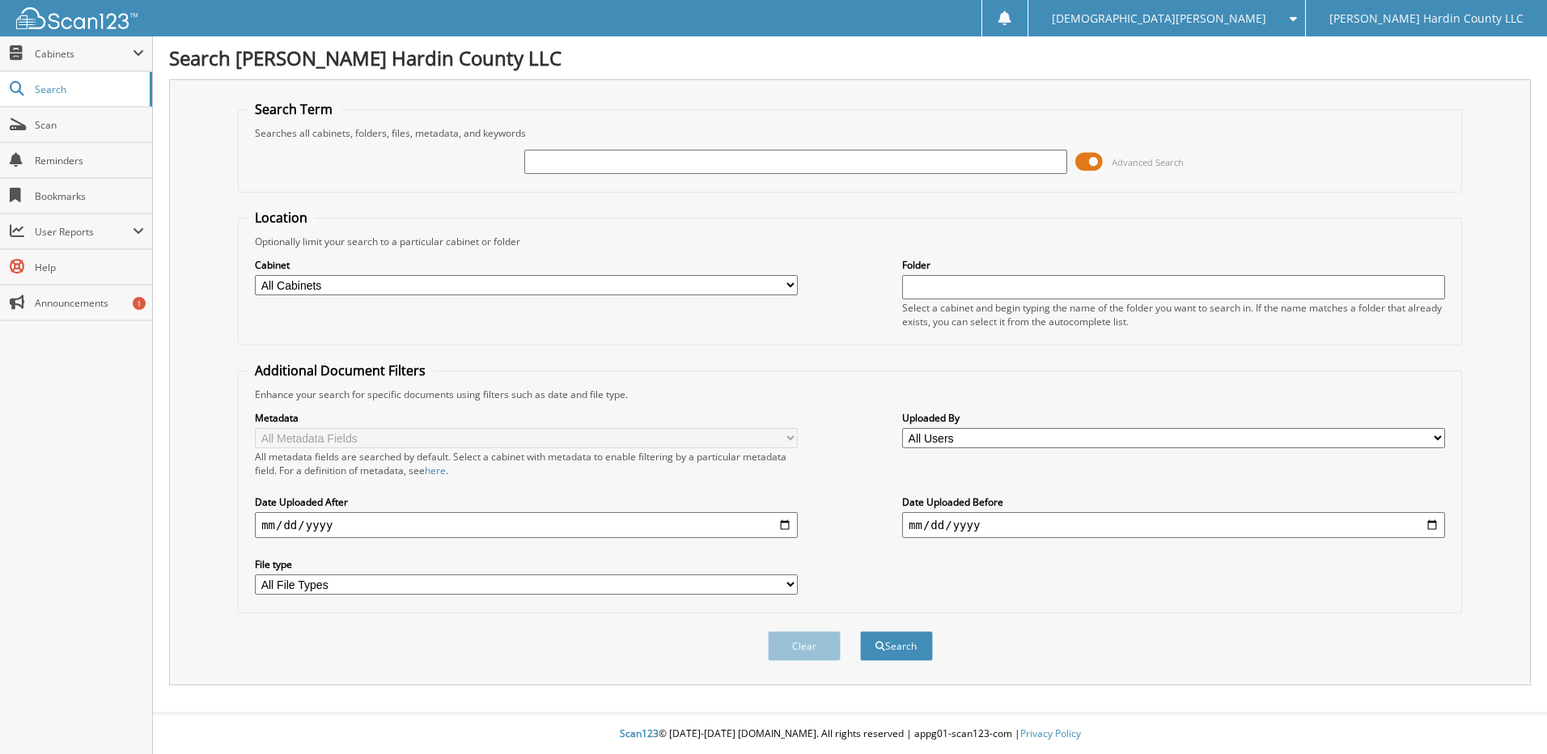  Describe the element at coordinates (89, 267) in the screenshot. I see `span: Help` at that location.